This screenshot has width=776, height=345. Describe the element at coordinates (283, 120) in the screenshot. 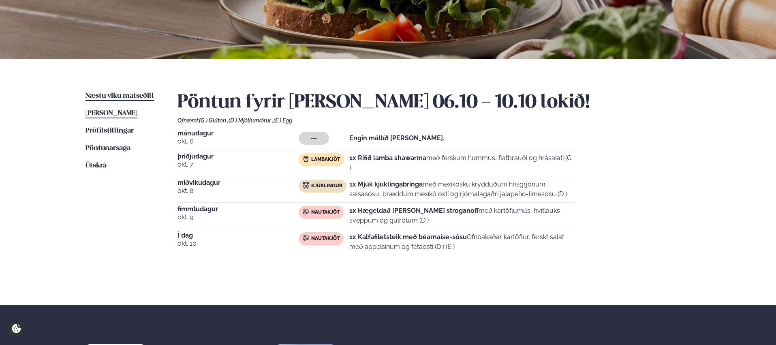

I see `span: (E ) Egg` at that location.